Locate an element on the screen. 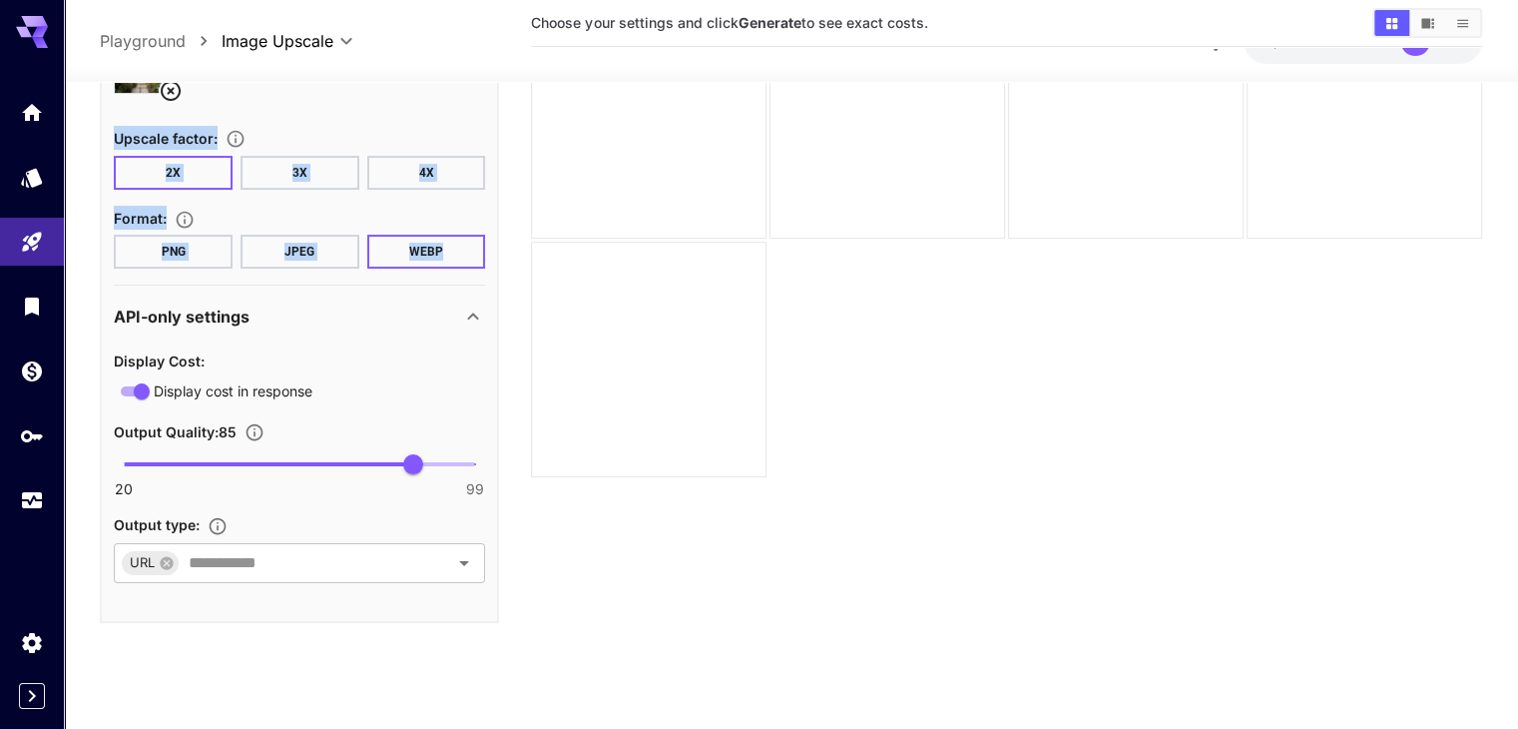 Image resolution: width=1518 pixels, height=729 pixels. button: 2X is located at coordinates (173, 173).